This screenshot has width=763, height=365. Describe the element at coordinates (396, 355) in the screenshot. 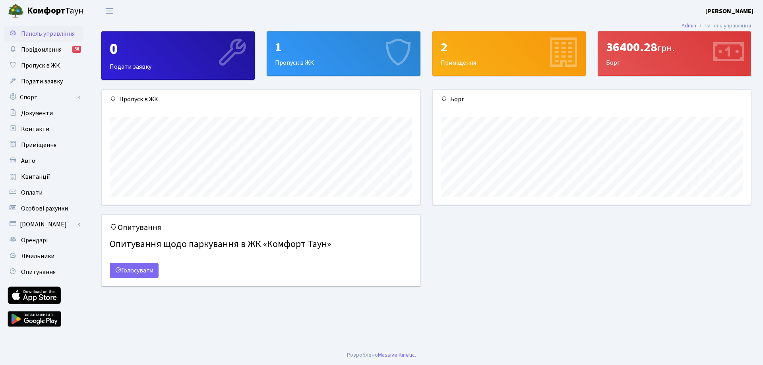

I see `a: Massive Kinetic` at that location.